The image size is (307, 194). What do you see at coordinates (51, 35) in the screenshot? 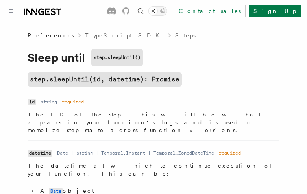
I see `span: References` at bounding box center [51, 35].